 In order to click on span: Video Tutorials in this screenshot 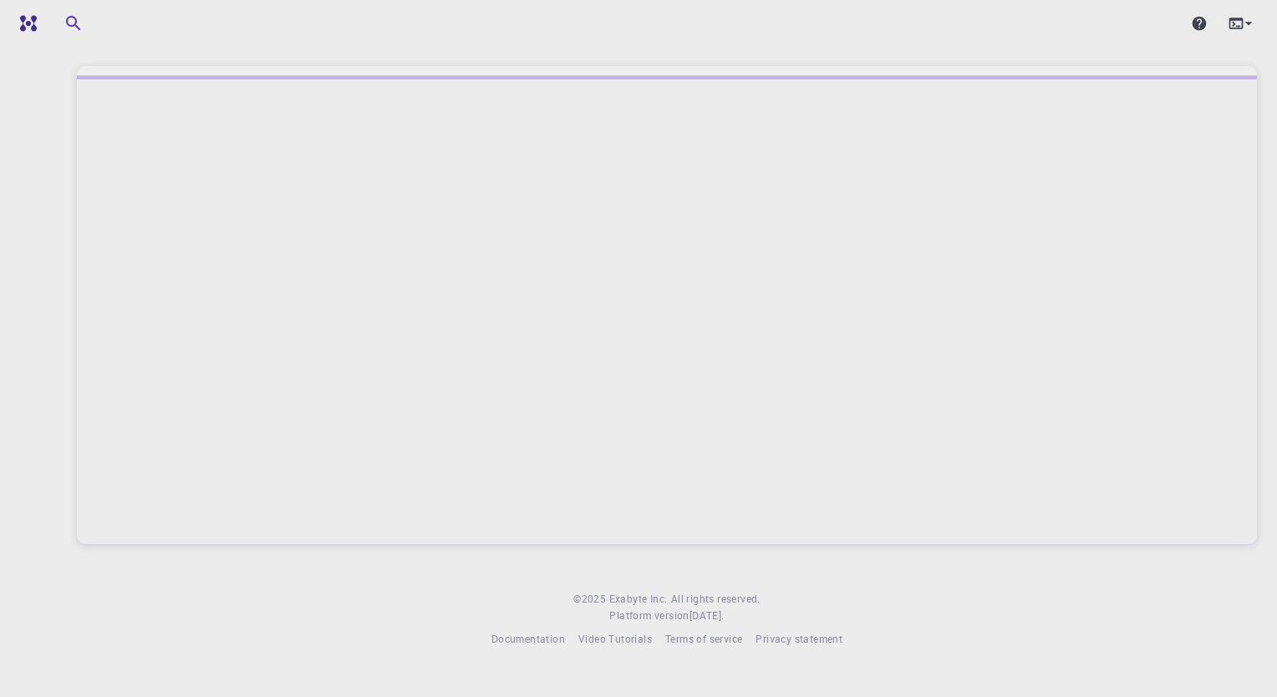, I will do `click(615, 638)`.